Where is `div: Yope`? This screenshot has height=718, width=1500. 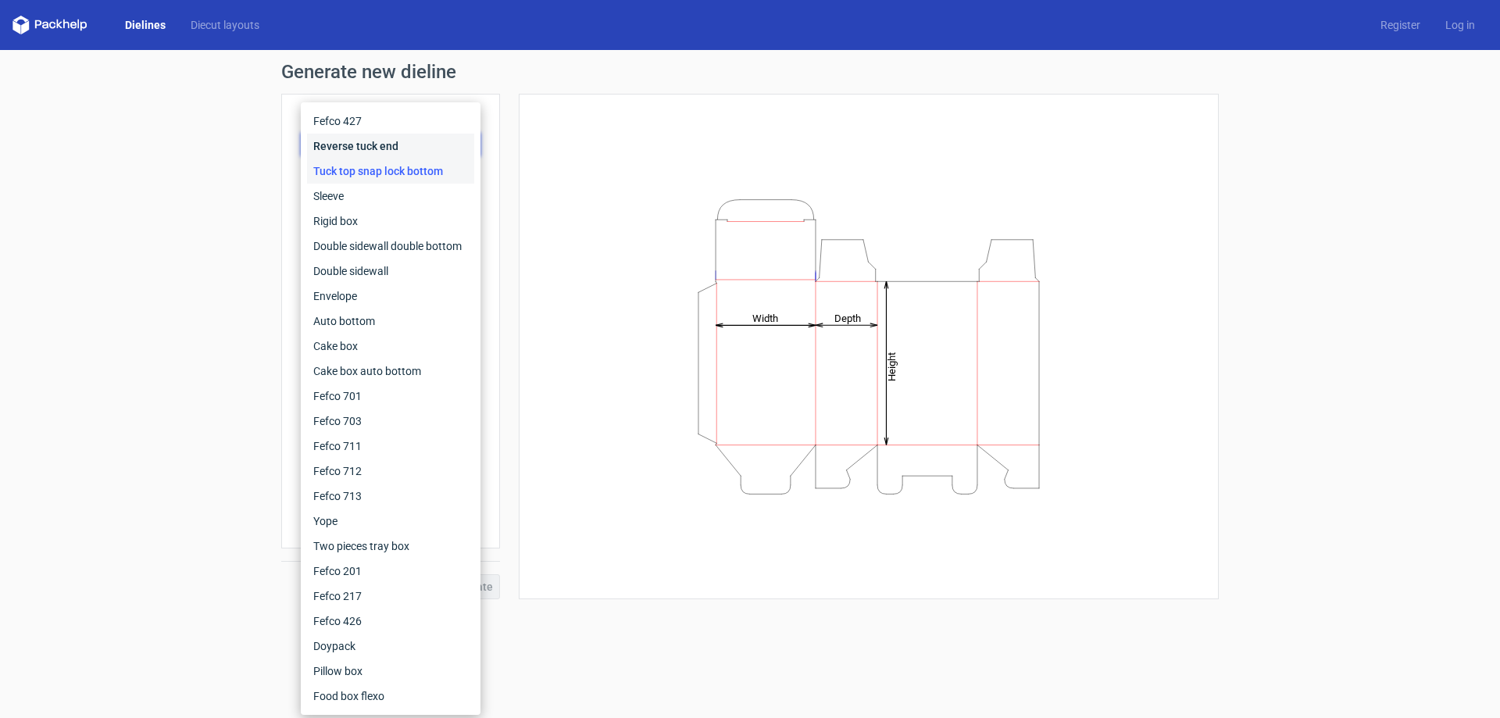 div: Yope is located at coordinates (391, 521).